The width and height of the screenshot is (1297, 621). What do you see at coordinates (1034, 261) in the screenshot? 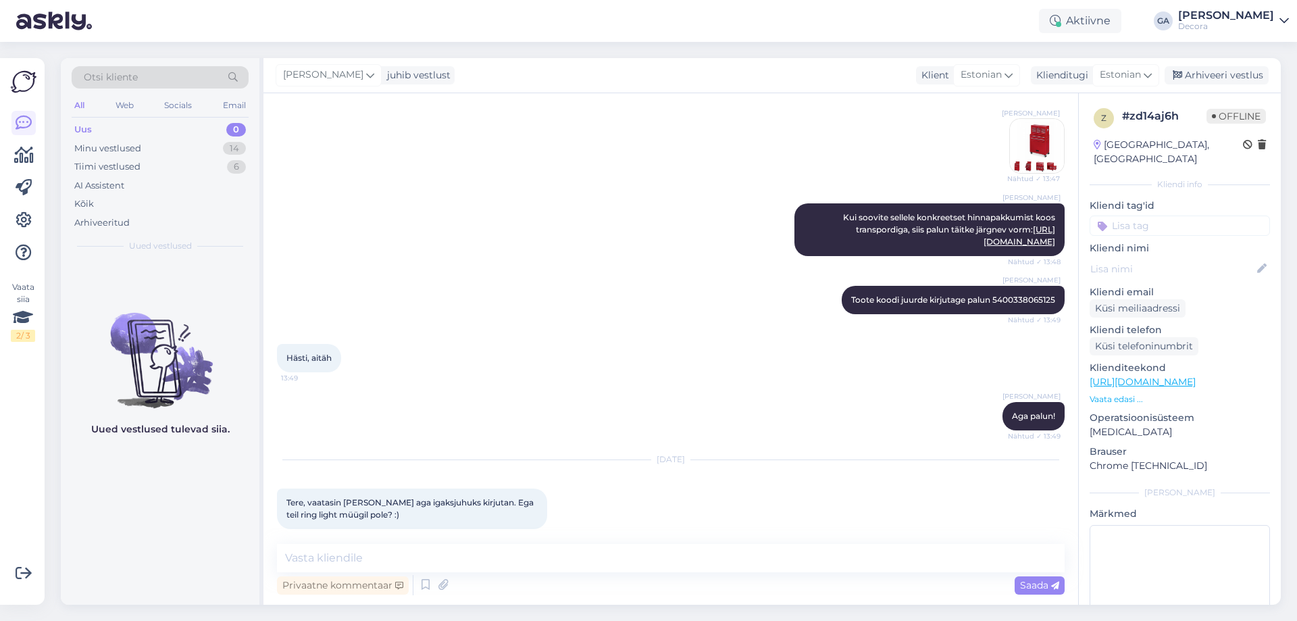
I see `span: Nähtud ✓ 13:48` at bounding box center [1034, 261].